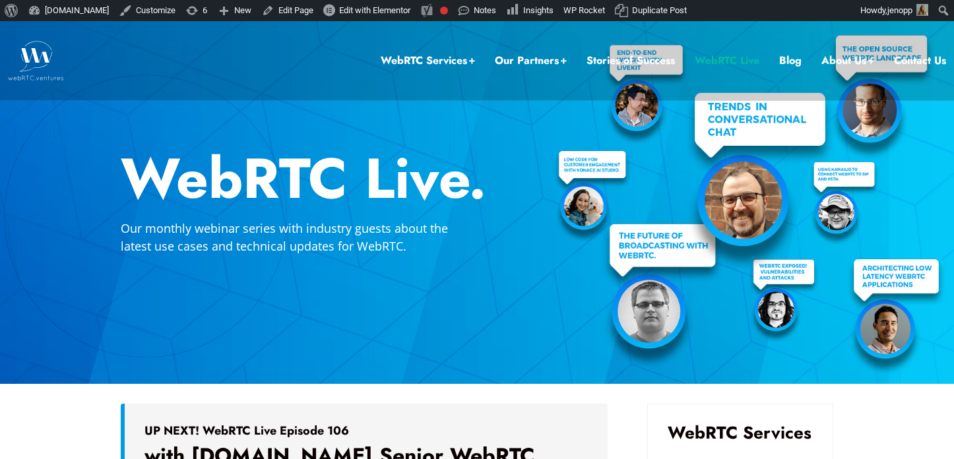 The image size is (954, 459). What do you see at coordinates (375, 10) in the screenshot?
I see `span: Edit with Elementor` at bounding box center [375, 10].